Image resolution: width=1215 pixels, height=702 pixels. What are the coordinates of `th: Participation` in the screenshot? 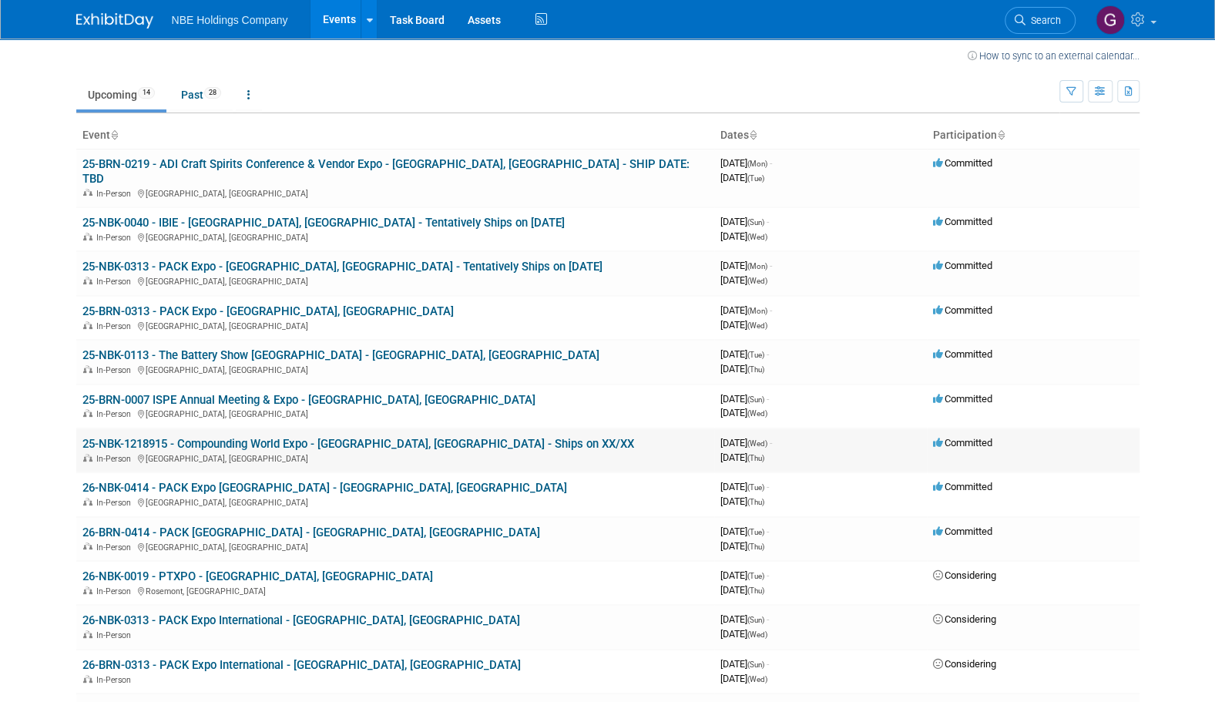 It's located at (1033, 136).